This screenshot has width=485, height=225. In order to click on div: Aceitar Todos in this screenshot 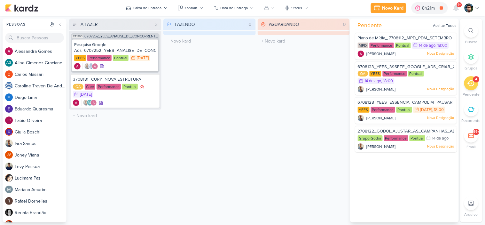, I will do `click(445, 26)`.